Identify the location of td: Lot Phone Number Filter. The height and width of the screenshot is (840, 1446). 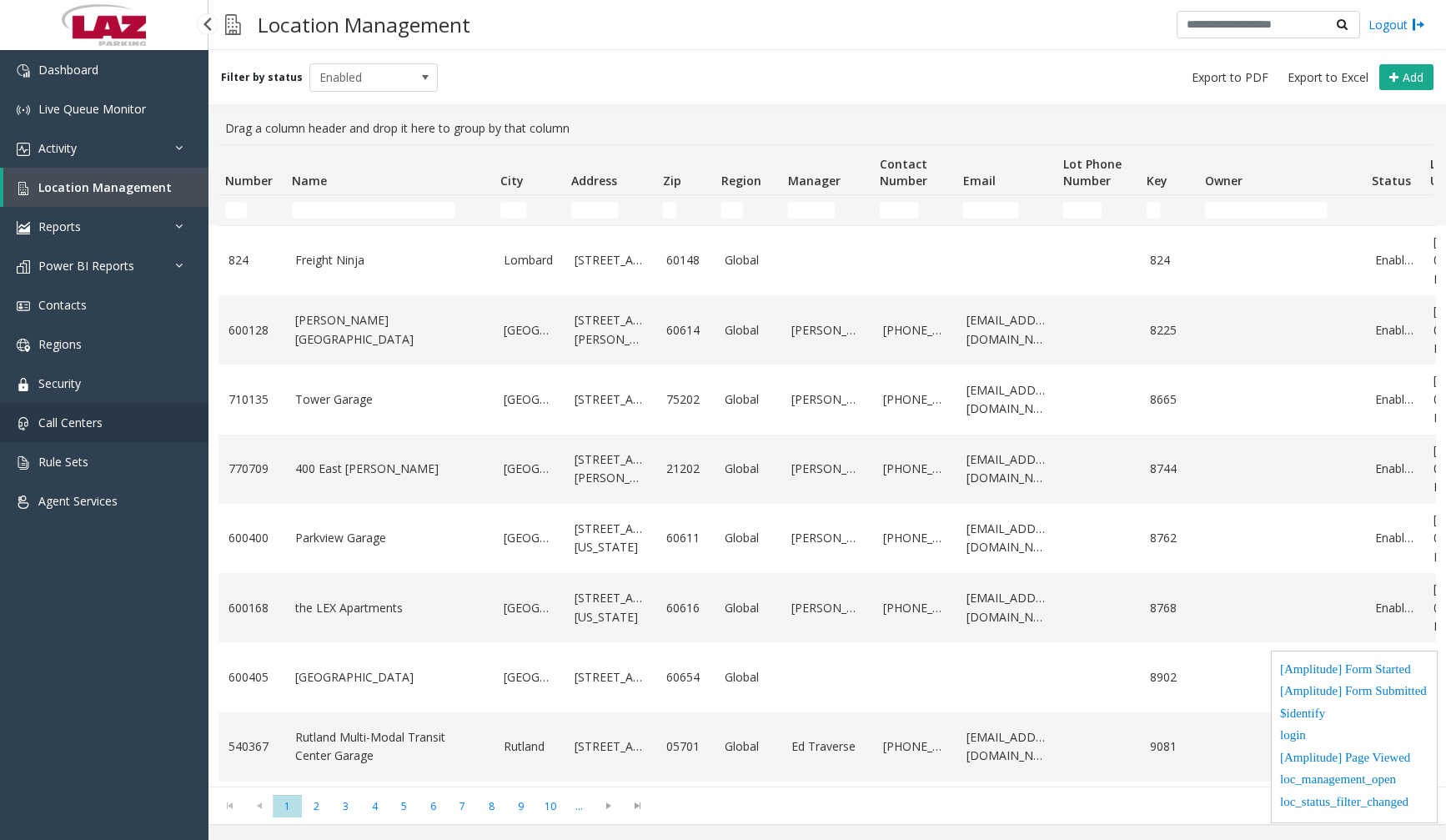
(1099, 210).